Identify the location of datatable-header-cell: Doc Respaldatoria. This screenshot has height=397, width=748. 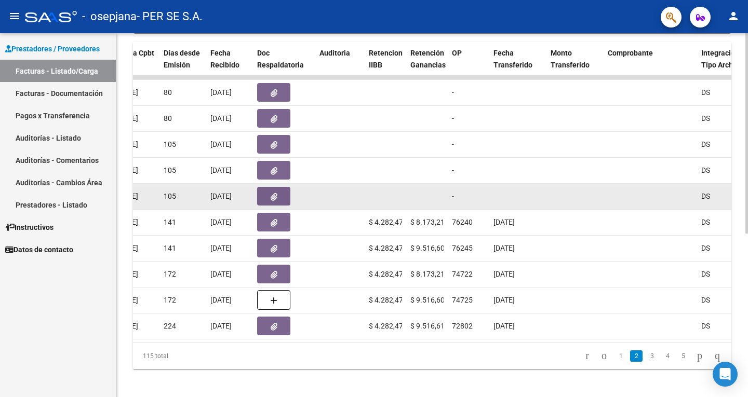
(284, 65).